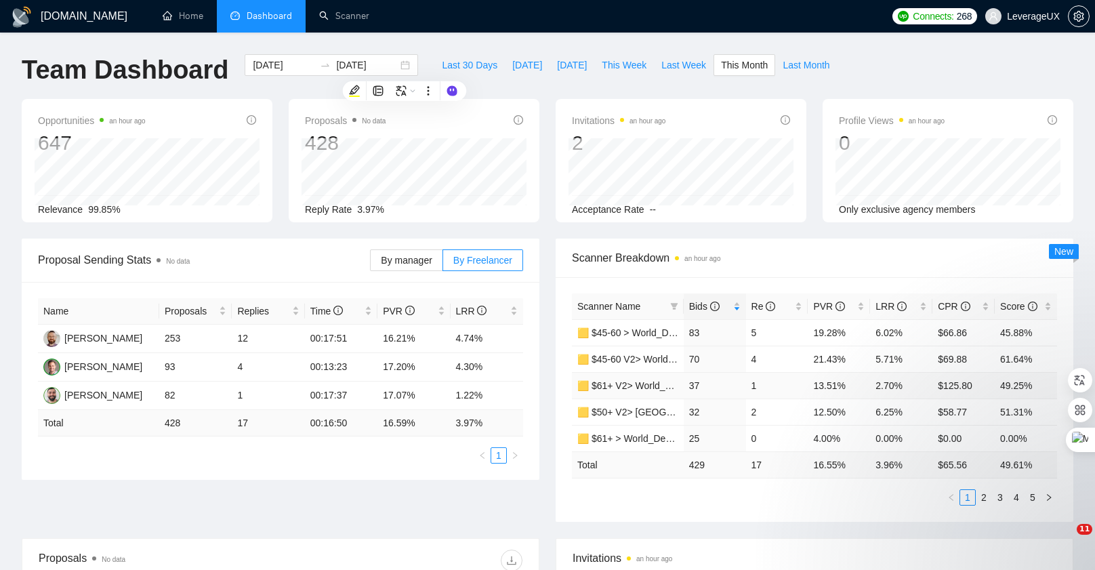 This screenshot has width=1095, height=570. Describe the element at coordinates (104, 209) in the screenshot. I see `span: 99.85%` at that location.